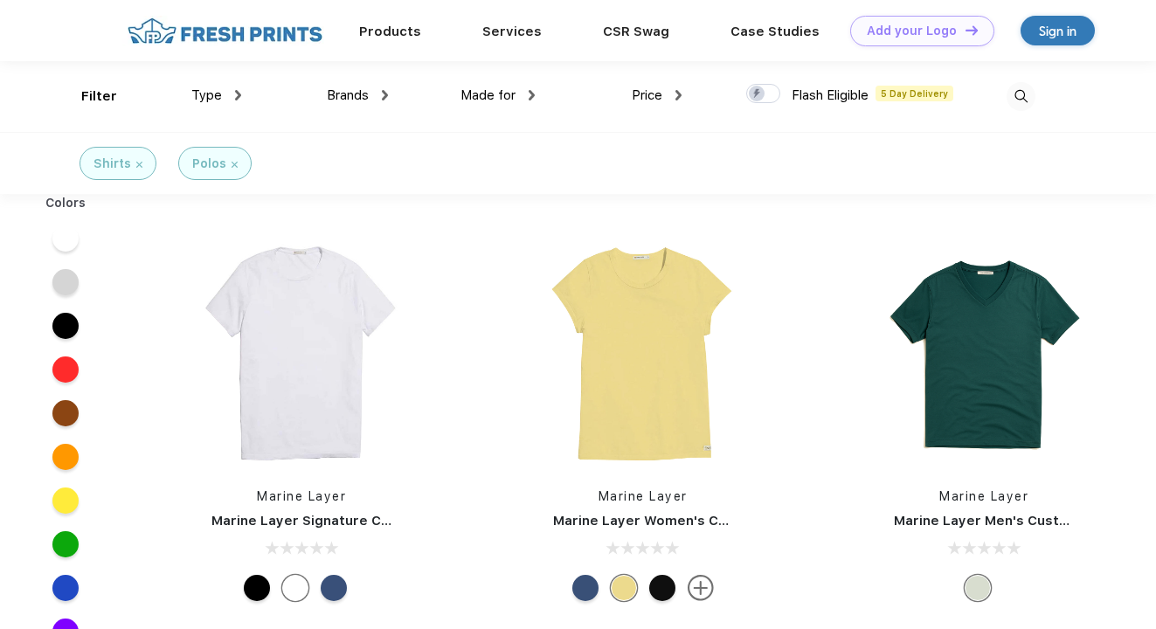 Image resolution: width=1156 pixels, height=629 pixels. What do you see at coordinates (66, 203) in the screenshot?
I see `div: Colors` at bounding box center [66, 203].